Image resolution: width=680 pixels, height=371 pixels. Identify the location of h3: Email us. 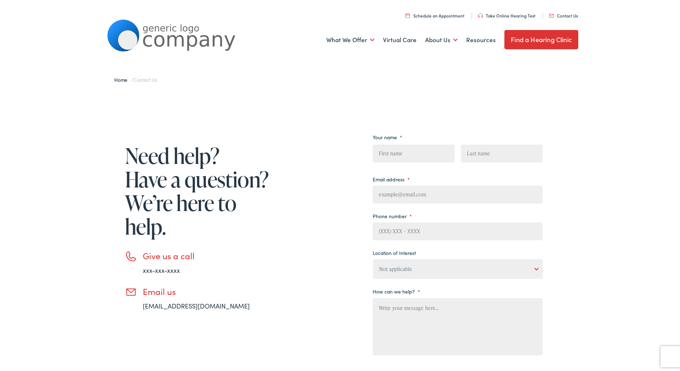
(207, 290).